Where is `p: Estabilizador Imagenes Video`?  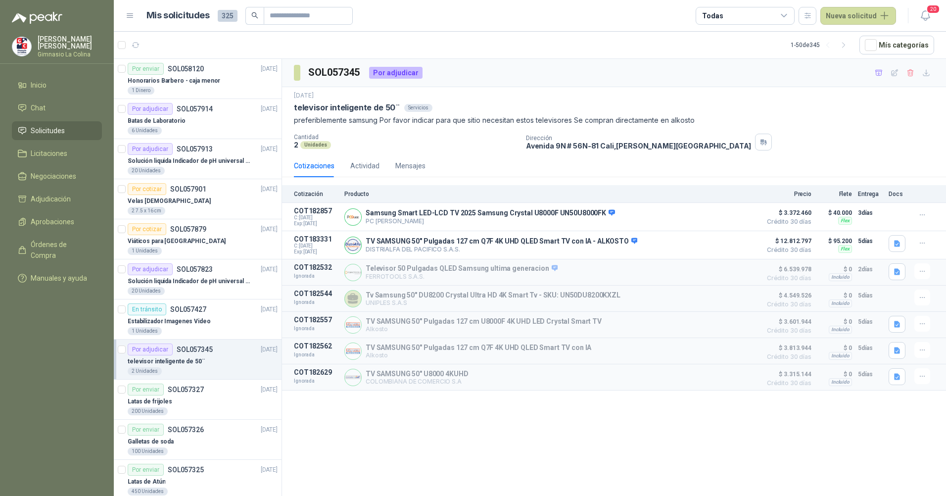 p: Estabilizador Imagenes Video is located at coordinates (169, 321).